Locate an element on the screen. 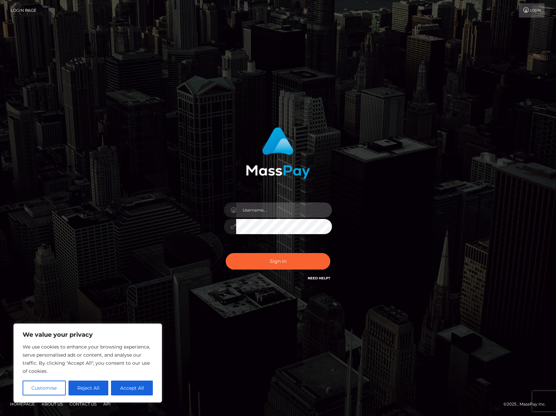 Image resolution: width=556 pixels, height=416 pixels. a: Login Page is located at coordinates (23, 10).